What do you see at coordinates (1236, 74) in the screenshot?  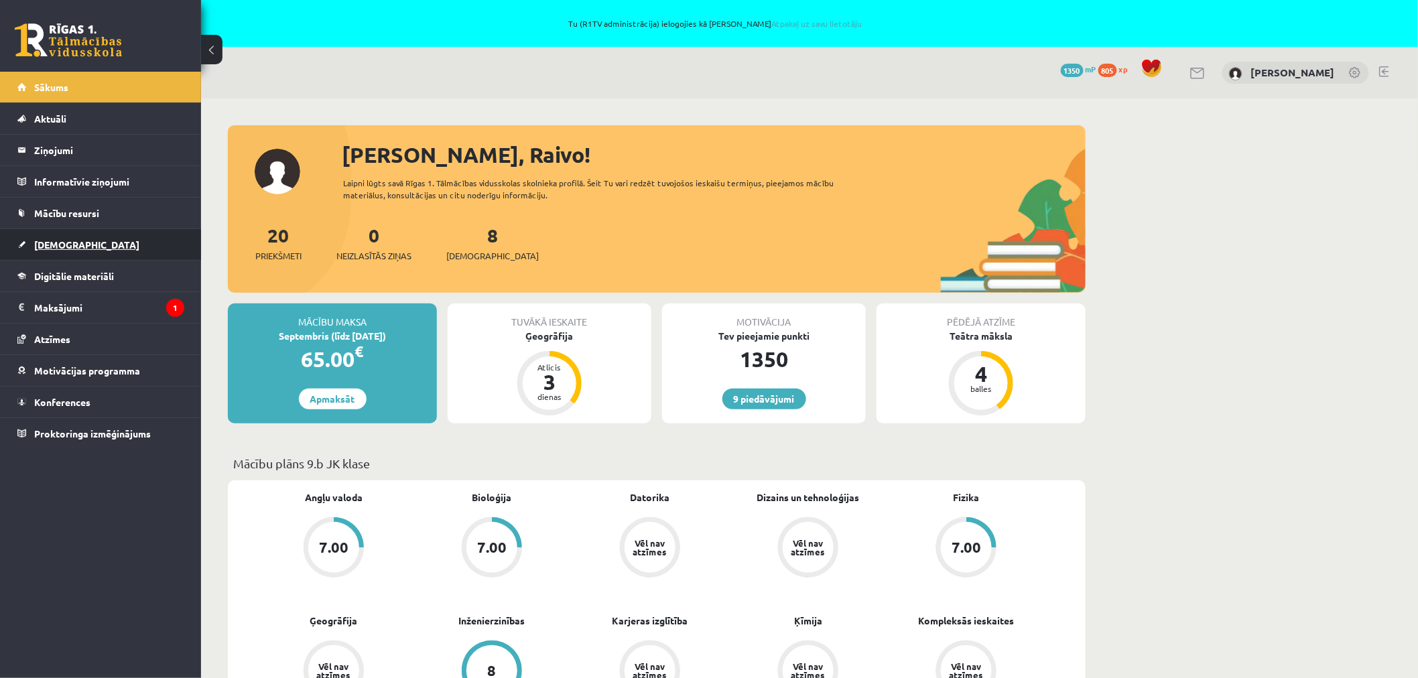 I see `img: Raivo Stanga` at bounding box center [1236, 74].